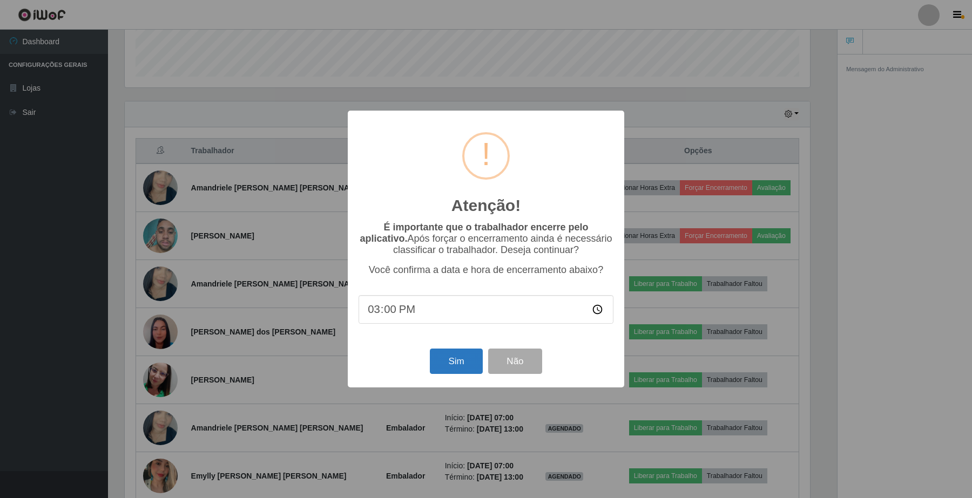  What do you see at coordinates (515, 361) in the screenshot?
I see `button: Não` at bounding box center [515, 361].